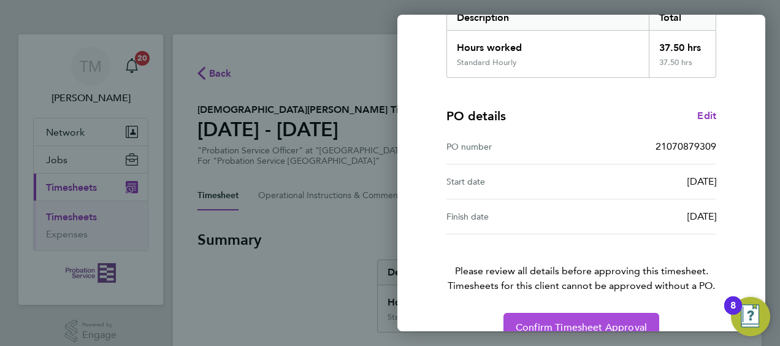 This screenshot has width=780, height=346. What do you see at coordinates (685, 146) in the screenshot?
I see `span: 21070879309` at bounding box center [685, 146].